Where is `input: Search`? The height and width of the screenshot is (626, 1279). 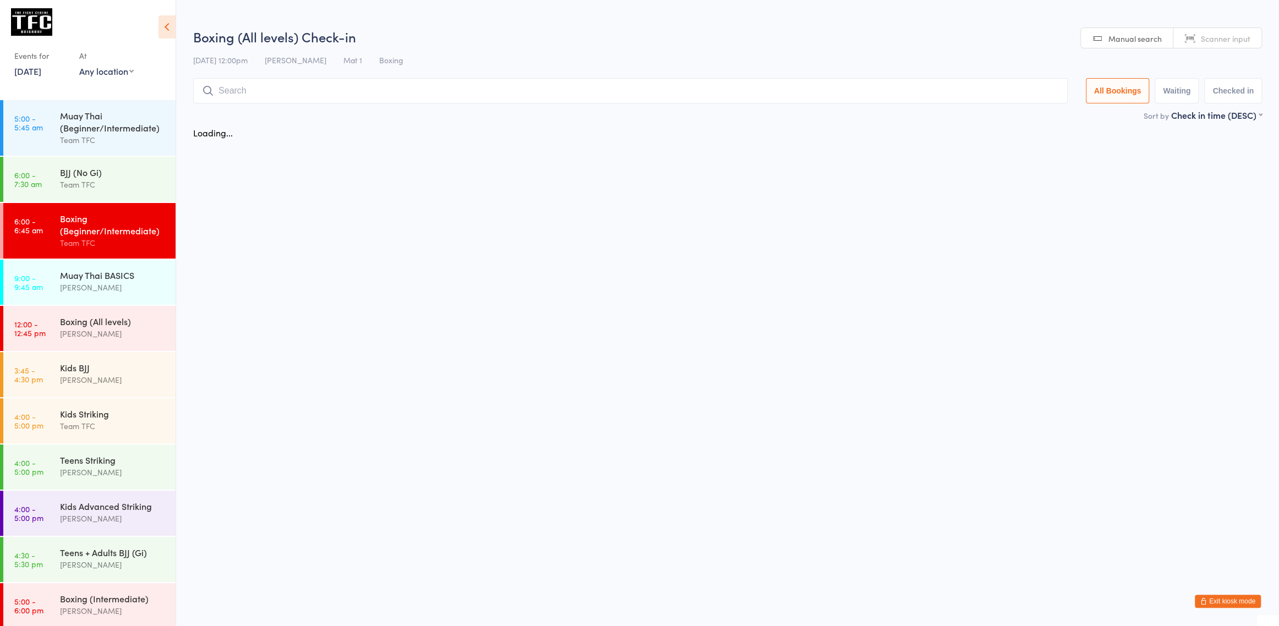
input: Search is located at coordinates (630, 91).